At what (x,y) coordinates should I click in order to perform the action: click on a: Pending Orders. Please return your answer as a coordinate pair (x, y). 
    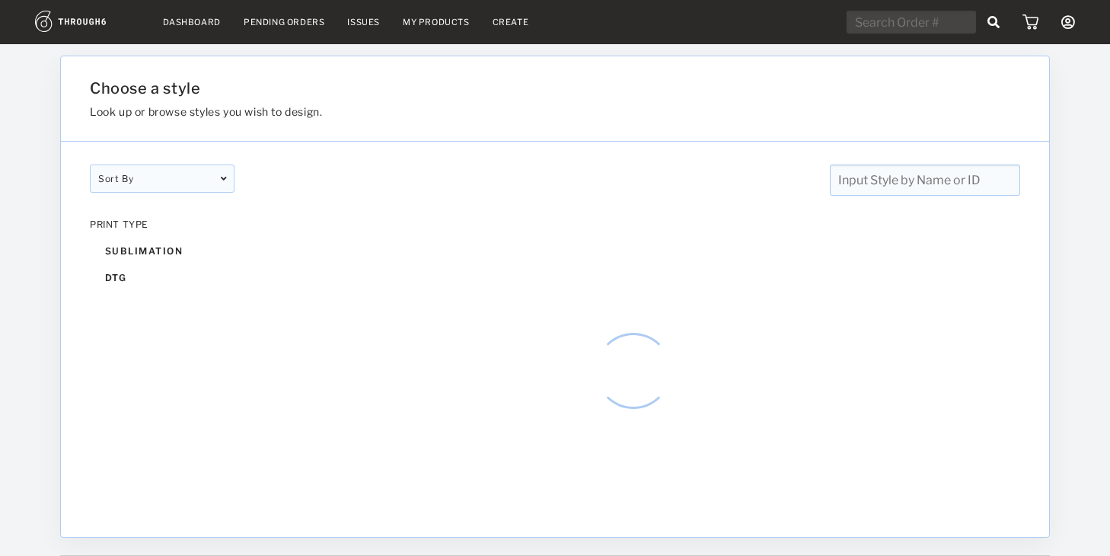
    Looking at the image, I should click on (284, 22).